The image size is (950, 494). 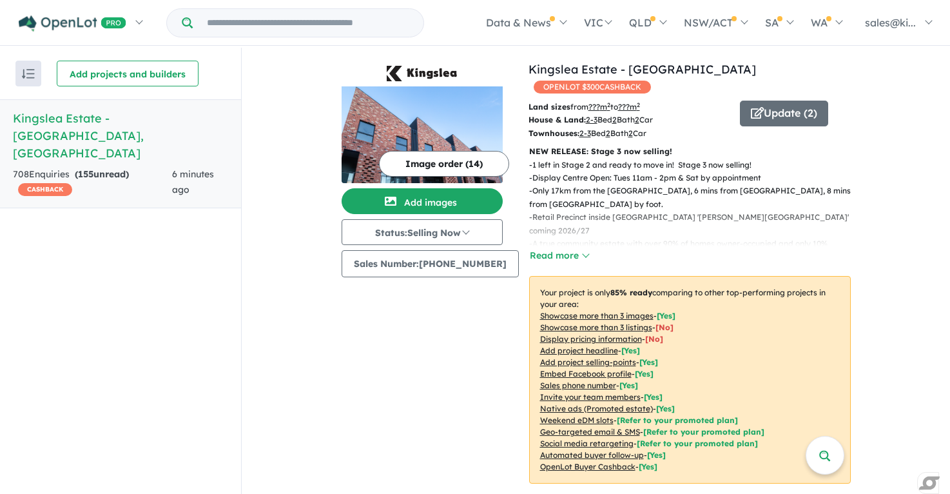 What do you see at coordinates (784, 113) in the screenshot?
I see `button: Update (2)` at bounding box center [784, 113].